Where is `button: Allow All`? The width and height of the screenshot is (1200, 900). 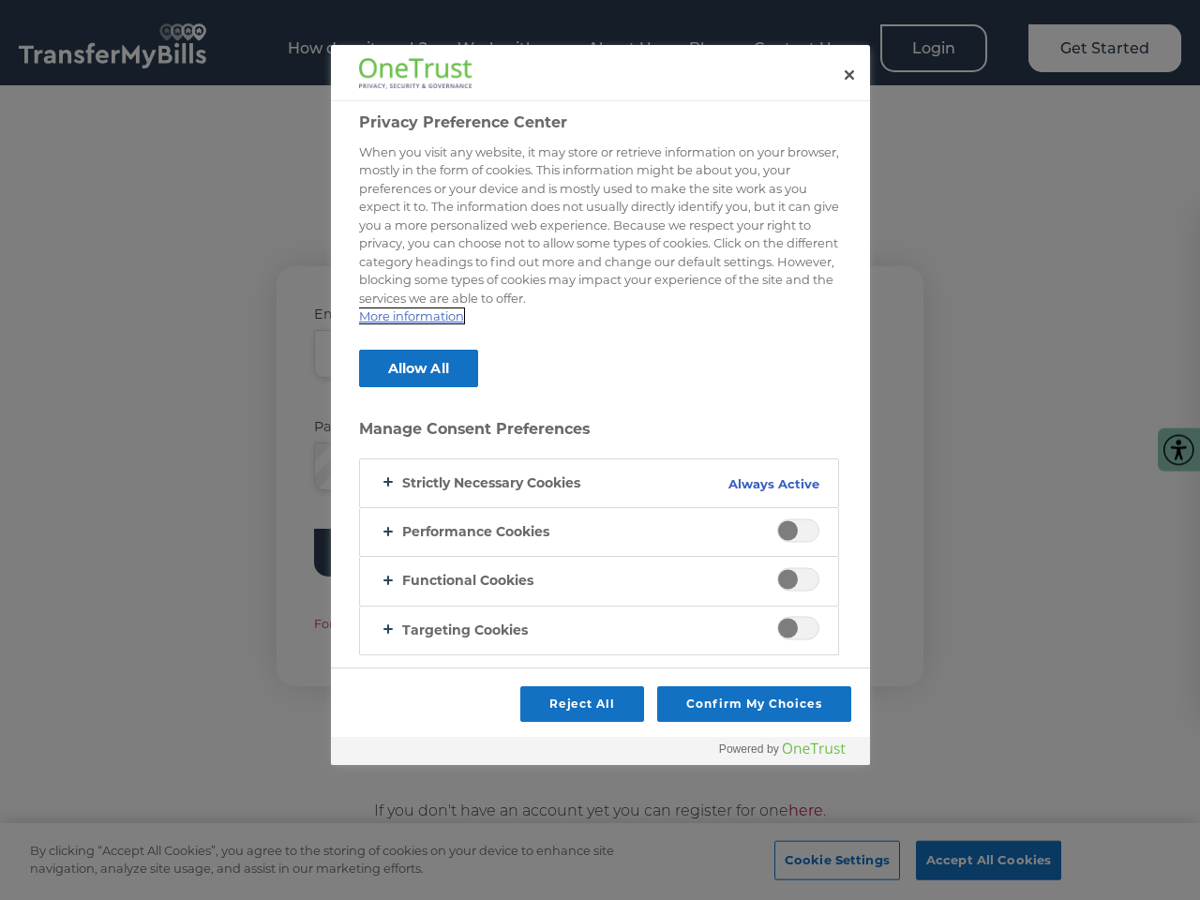
button: Allow All is located at coordinates (418, 369).